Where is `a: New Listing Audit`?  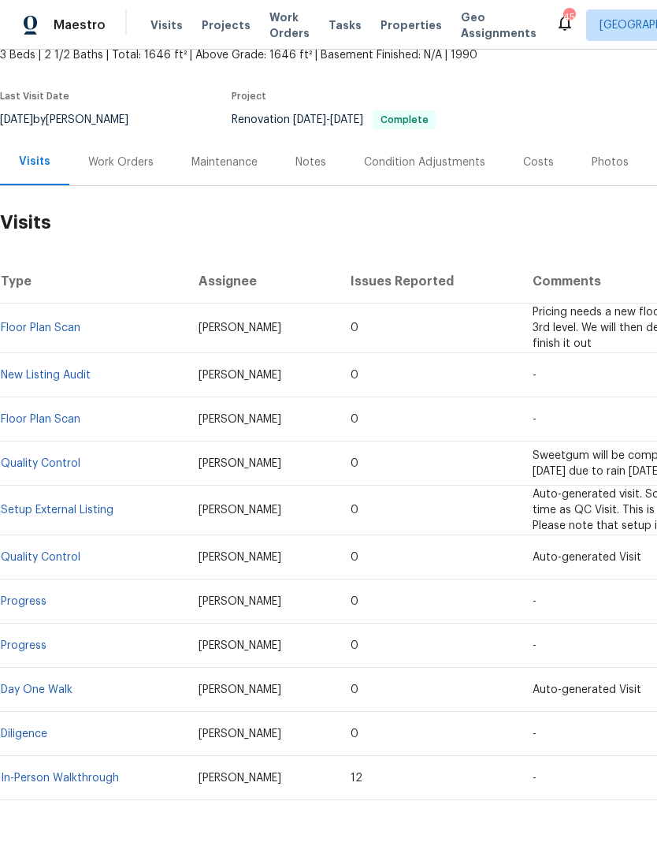
a: New Listing Audit is located at coordinates (46, 375).